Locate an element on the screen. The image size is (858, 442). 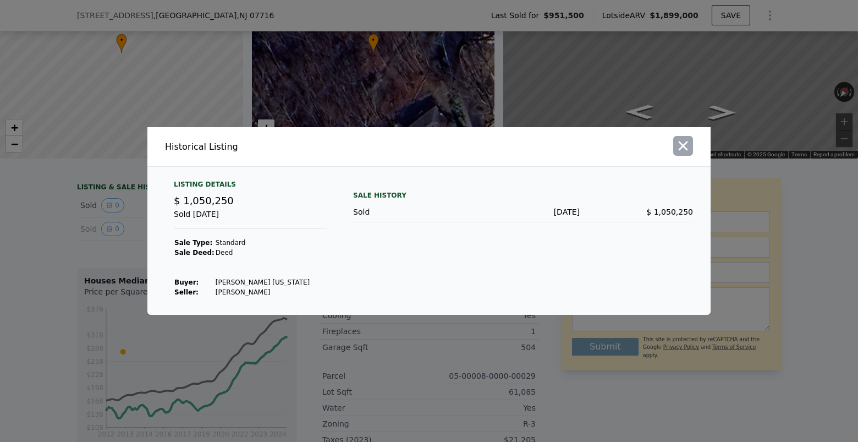
td: Deed is located at coordinates (262, 253).